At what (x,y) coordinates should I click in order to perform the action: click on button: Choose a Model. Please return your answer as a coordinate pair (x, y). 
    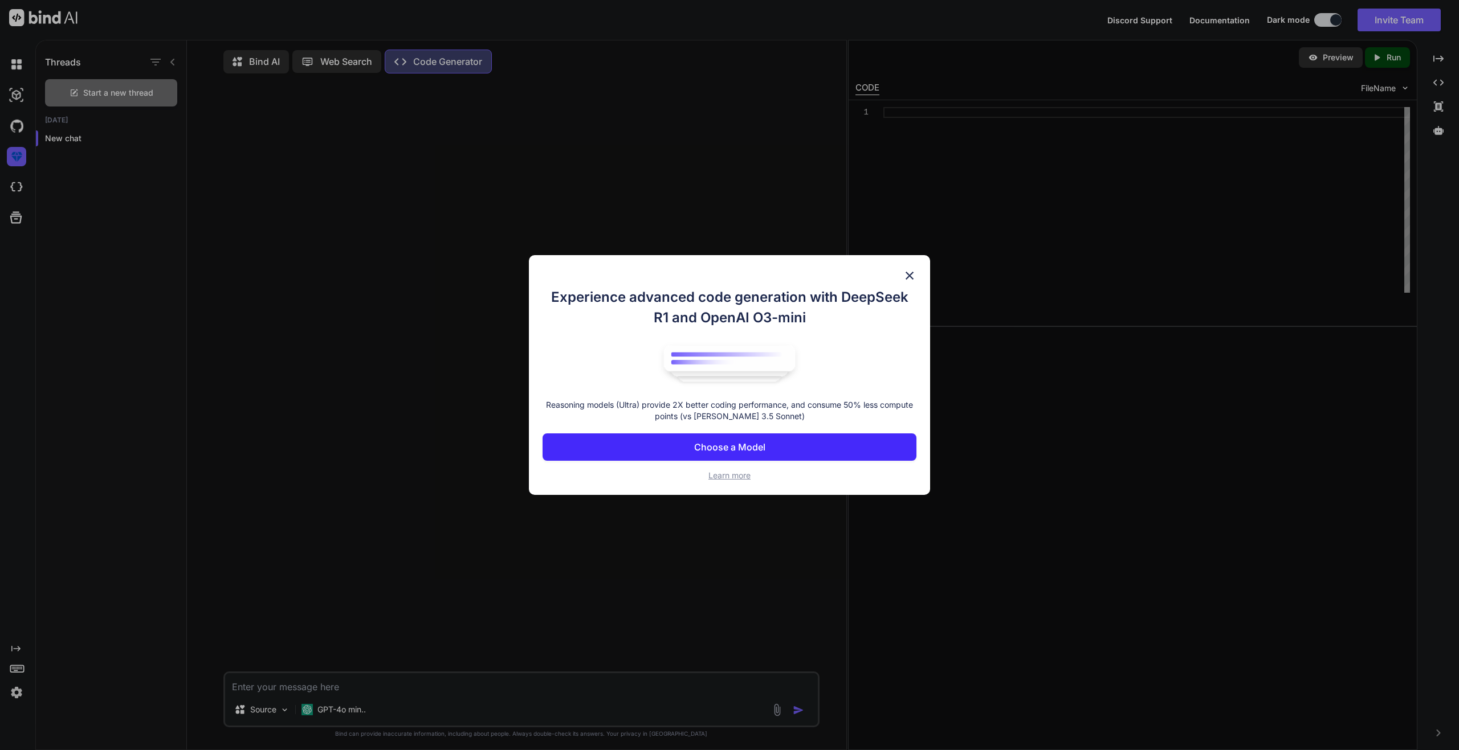
    Looking at the image, I should click on (729, 447).